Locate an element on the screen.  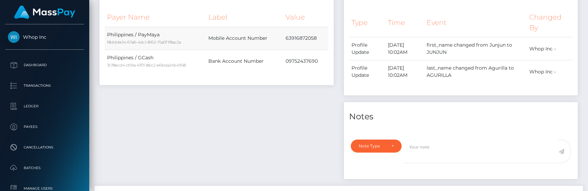
div: Note Type is located at coordinates (372, 146).